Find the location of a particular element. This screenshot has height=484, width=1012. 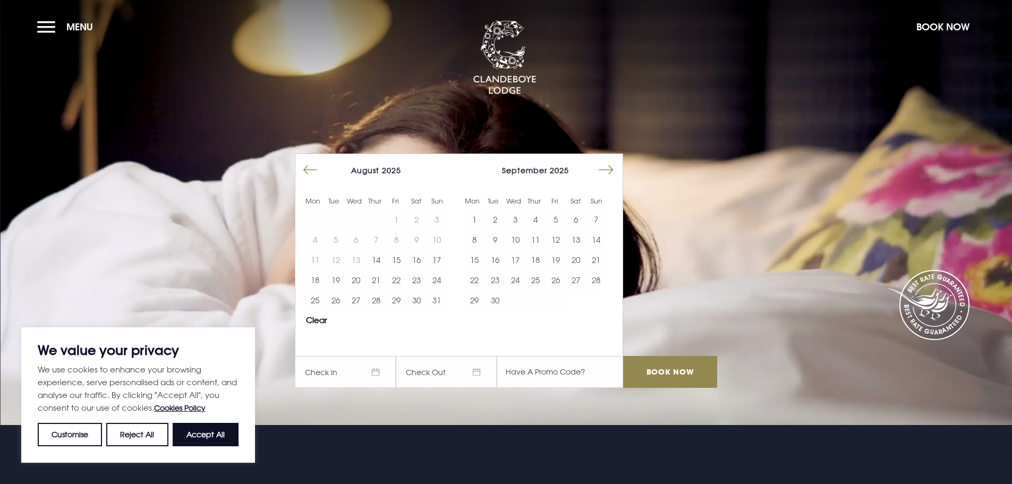

div: We value your privacy is located at coordinates (138, 395).